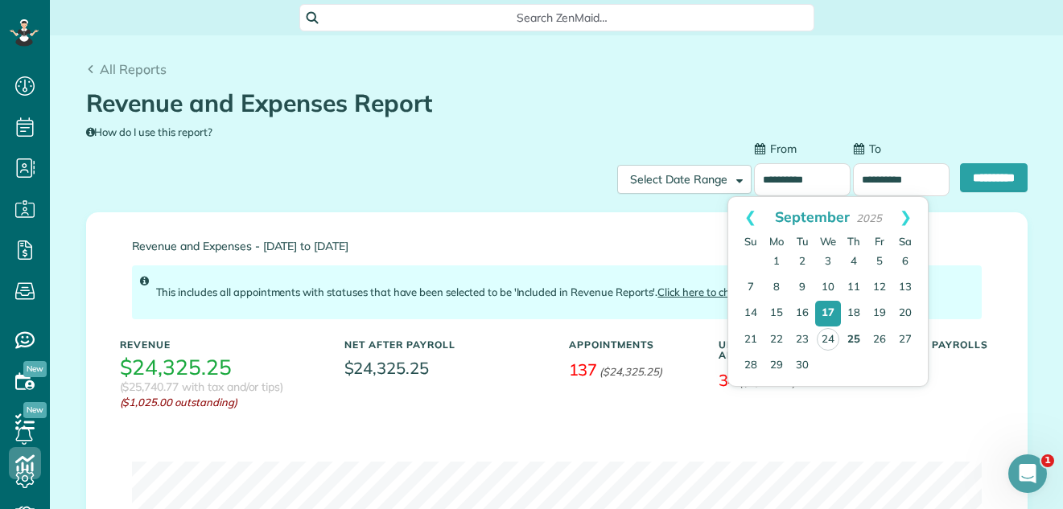  I want to click on span: 34, so click(728, 380).